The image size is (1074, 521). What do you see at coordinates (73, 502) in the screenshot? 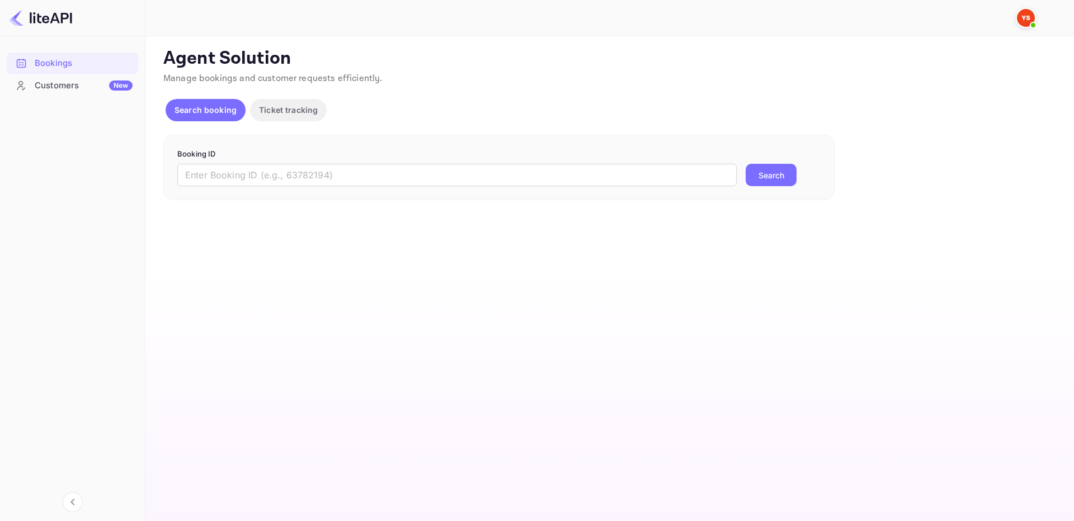
I see `button: Collapse navigation` at bounding box center [73, 502].